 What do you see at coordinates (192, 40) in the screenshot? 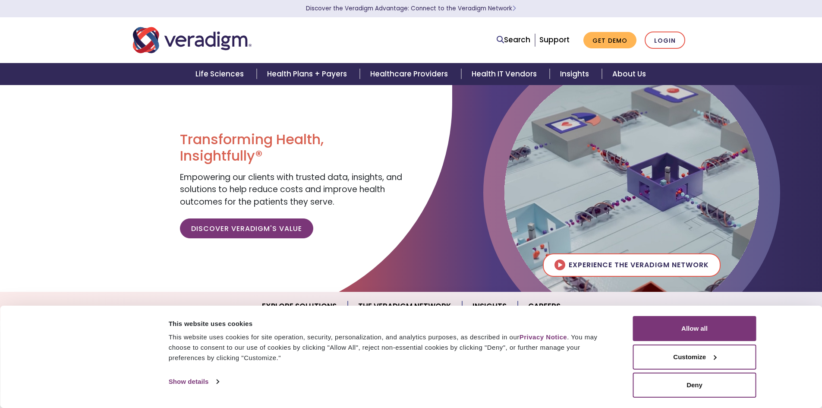
I see `a: Veradigm logo` at bounding box center [192, 40].